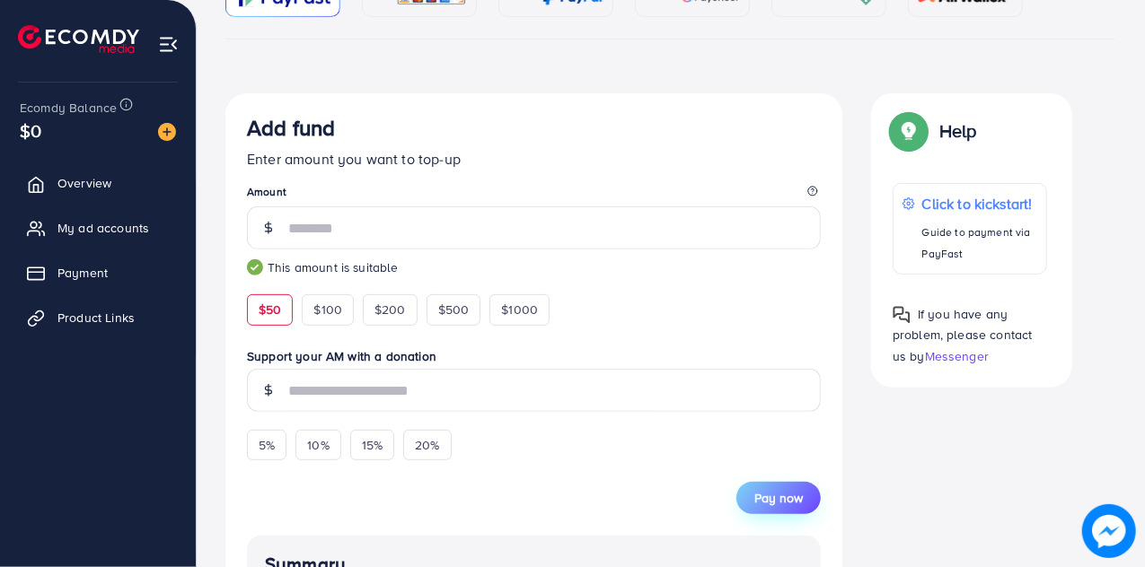 The image size is (1145, 567). Describe the element at coordinates (96, 318) in the screenshot. I see `span: Product Links` at that location.